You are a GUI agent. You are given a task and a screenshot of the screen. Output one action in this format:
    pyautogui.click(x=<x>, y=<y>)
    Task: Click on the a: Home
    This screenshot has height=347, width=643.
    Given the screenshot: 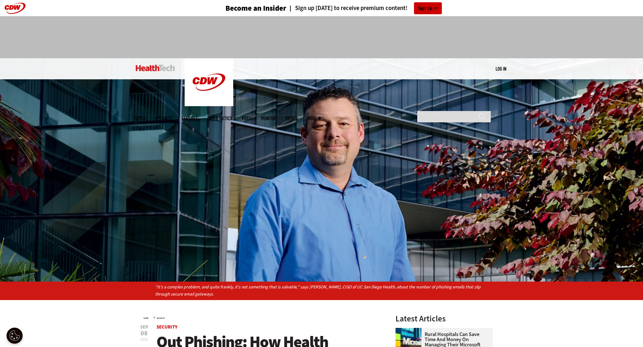 What is the action you would take?
    pyautogui.click(x=146, y=318)
    